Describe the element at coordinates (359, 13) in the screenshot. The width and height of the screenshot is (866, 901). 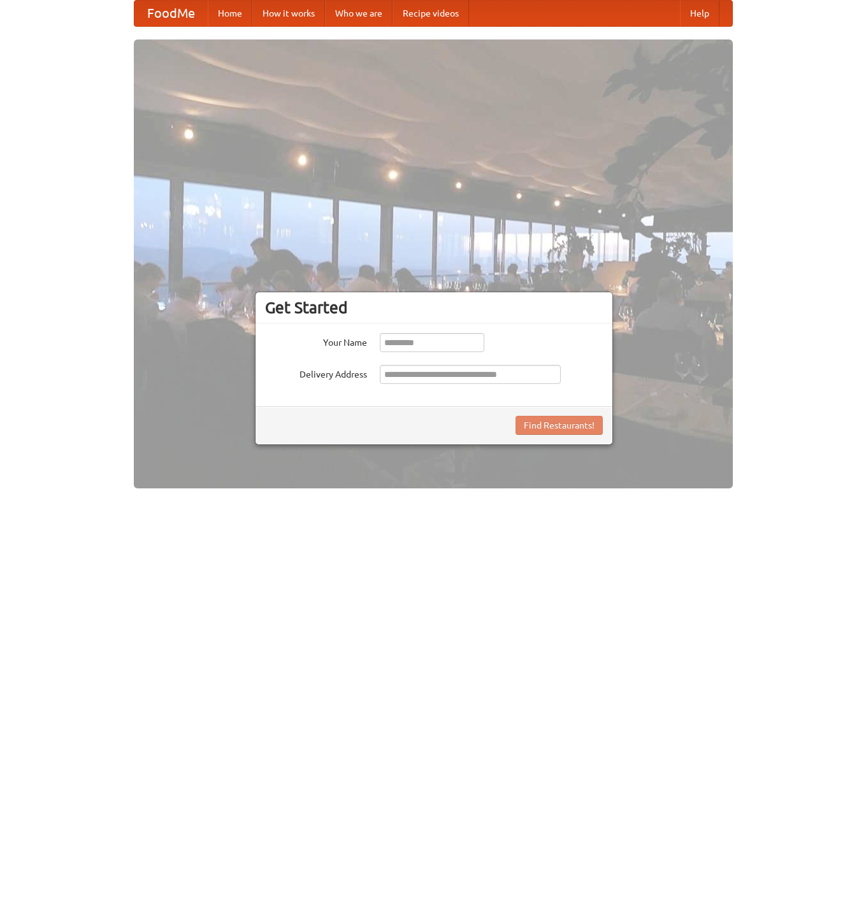
I see `a: Who we are` at that location.